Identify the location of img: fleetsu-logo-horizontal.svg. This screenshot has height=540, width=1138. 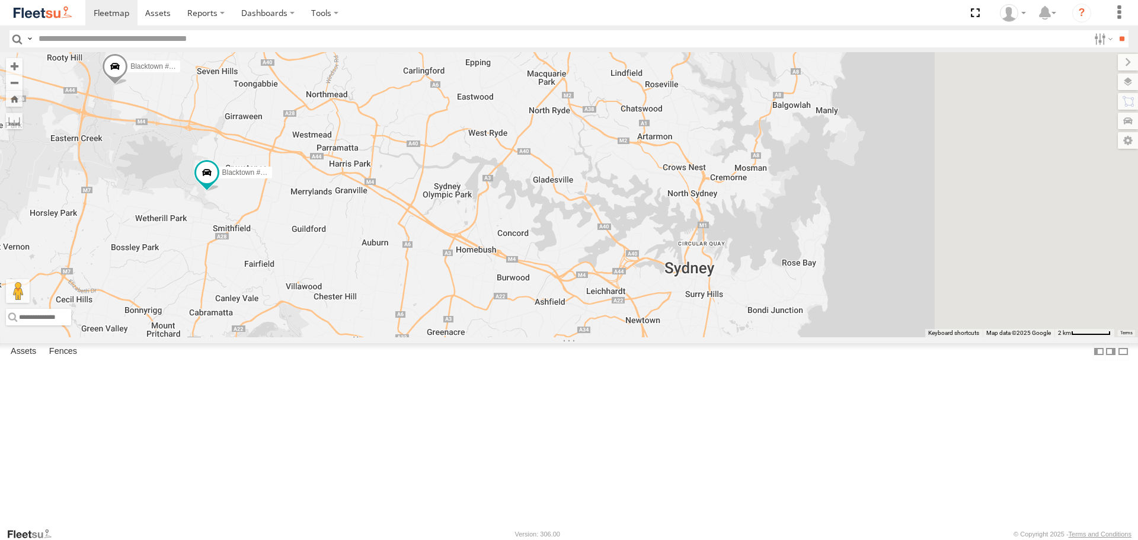
(43, 12).